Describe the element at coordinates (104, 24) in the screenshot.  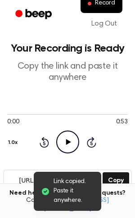
I see `a: Log Out` at that location.